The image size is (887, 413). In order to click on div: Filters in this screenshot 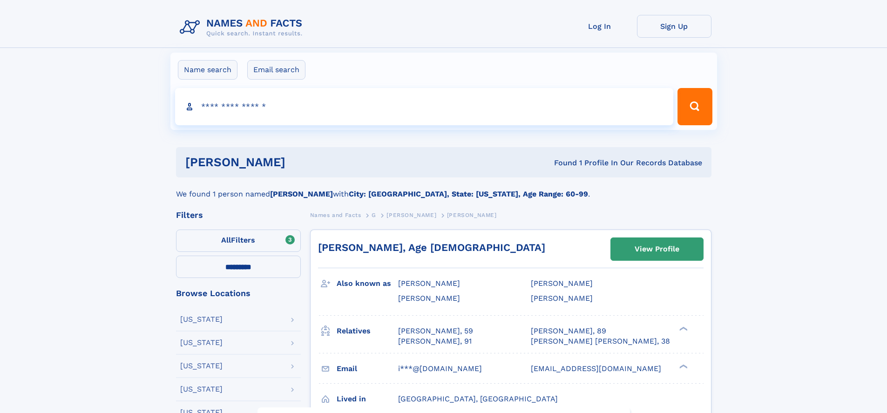, I will do `click(238, 215)`.